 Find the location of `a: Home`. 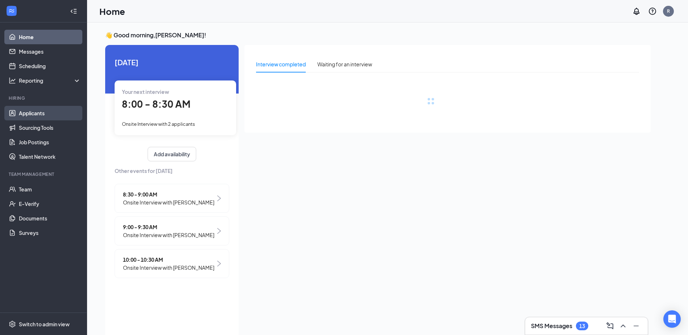

a: Home is located at coordinates (50, 37).